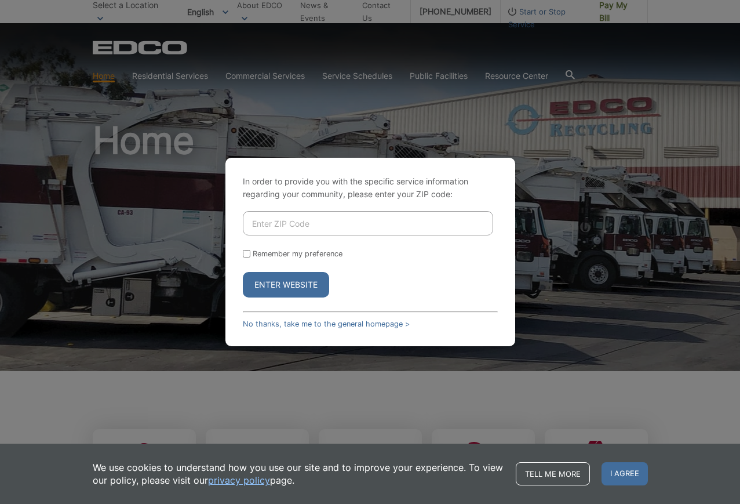 This screenshot has height=504, width=740. Describe the element at coordinates (625, 474) in the screenshot. I see `span: I agree` at that location.